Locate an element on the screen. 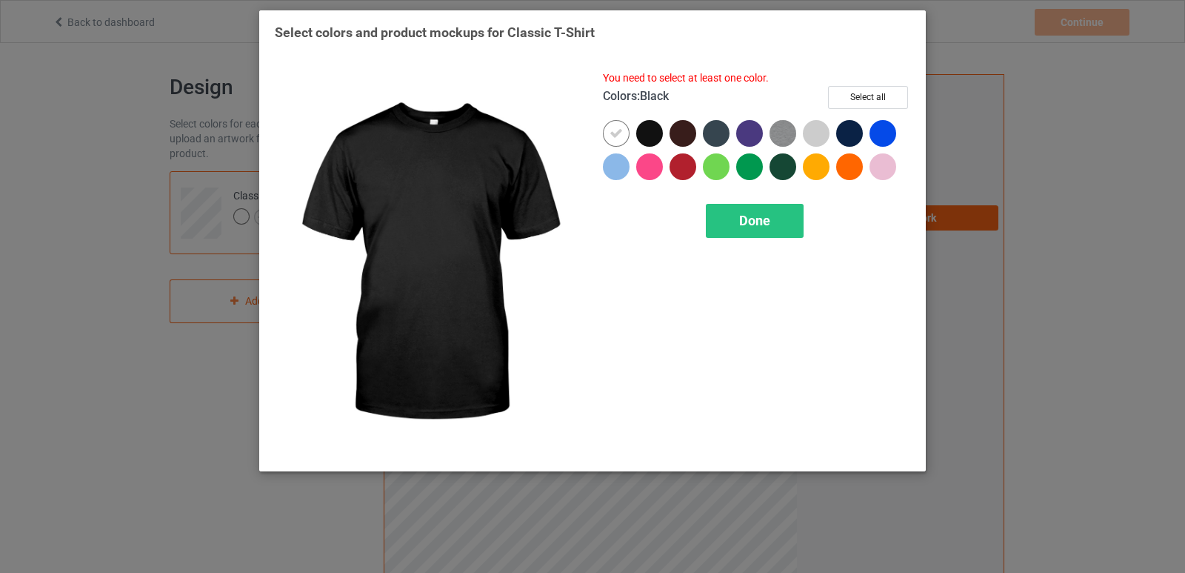 The image size is (1185, 573). span: Select colors and product mockups for Classic T-Shirt is located at coordinates (435, 32).